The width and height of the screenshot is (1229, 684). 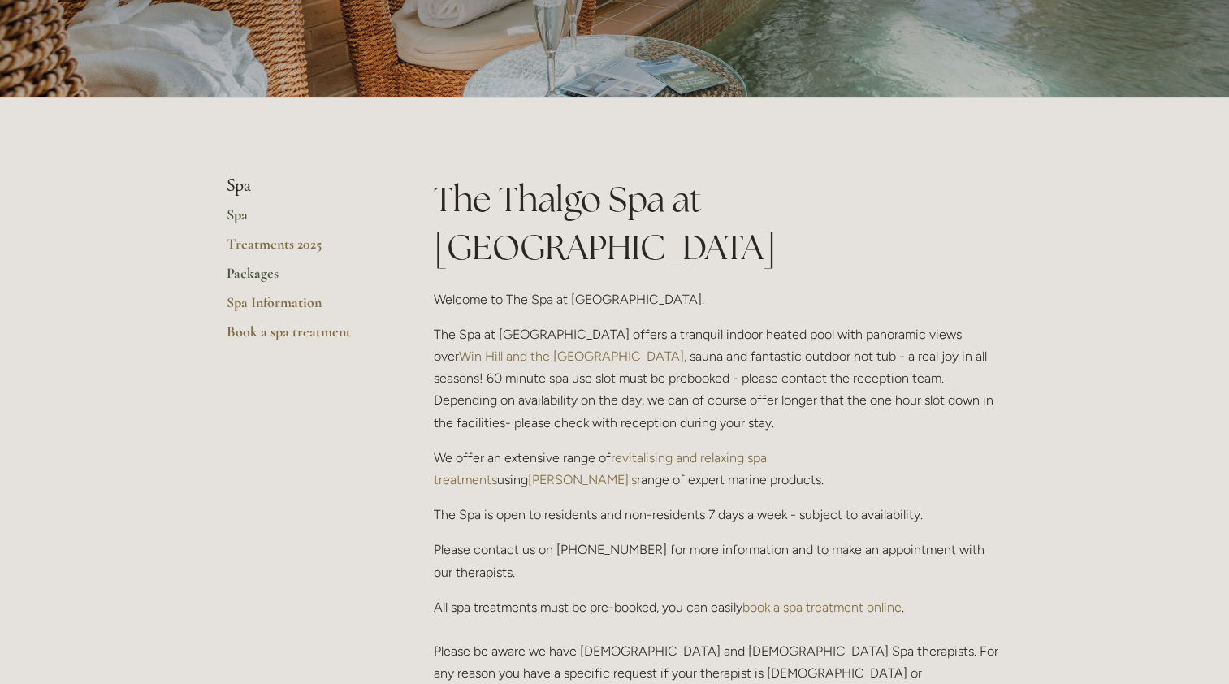 What do you see at coordinates (304, 337) in the screenshot?
I see `a: Book a spa treatment` at bounding box center [304, 337].